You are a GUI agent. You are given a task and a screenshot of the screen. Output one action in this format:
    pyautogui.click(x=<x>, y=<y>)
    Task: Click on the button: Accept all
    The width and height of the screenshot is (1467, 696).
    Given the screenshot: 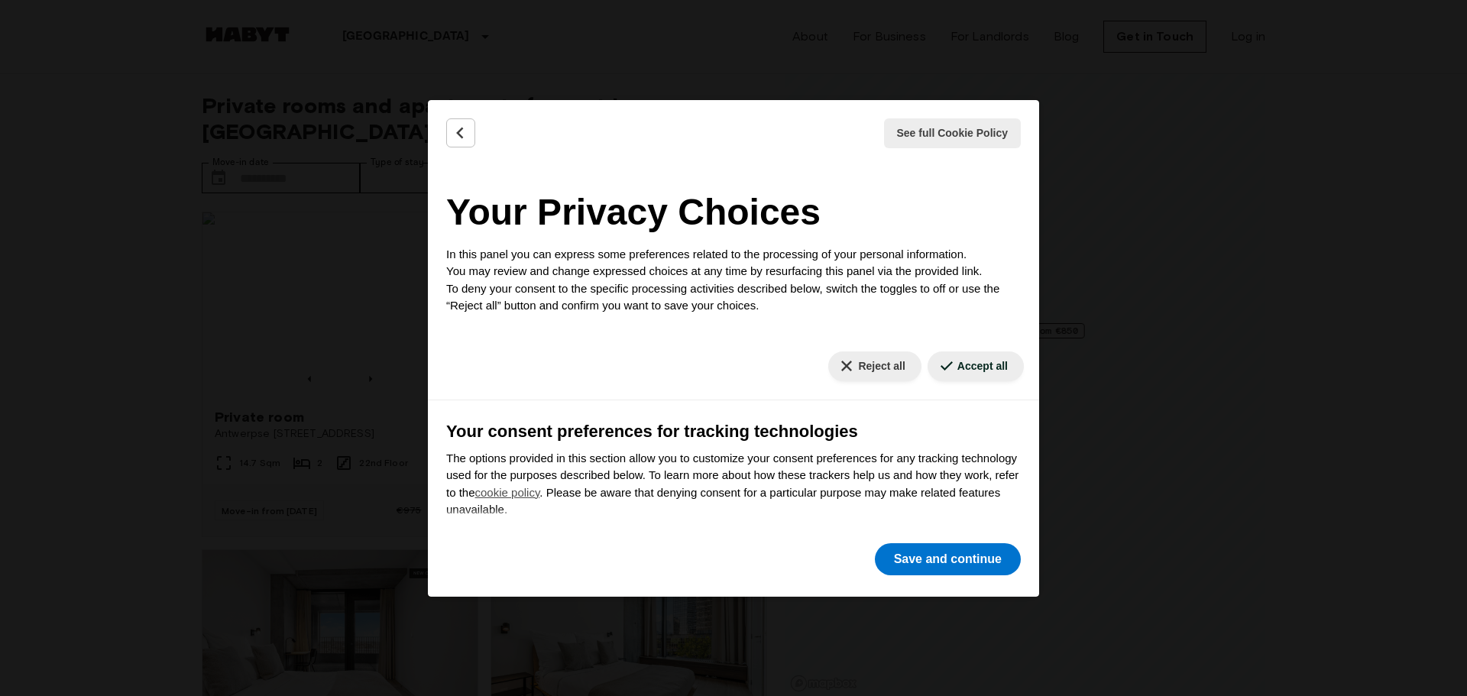 What is the action you would take?
    pyautogui.click(x=976, y=366)
    